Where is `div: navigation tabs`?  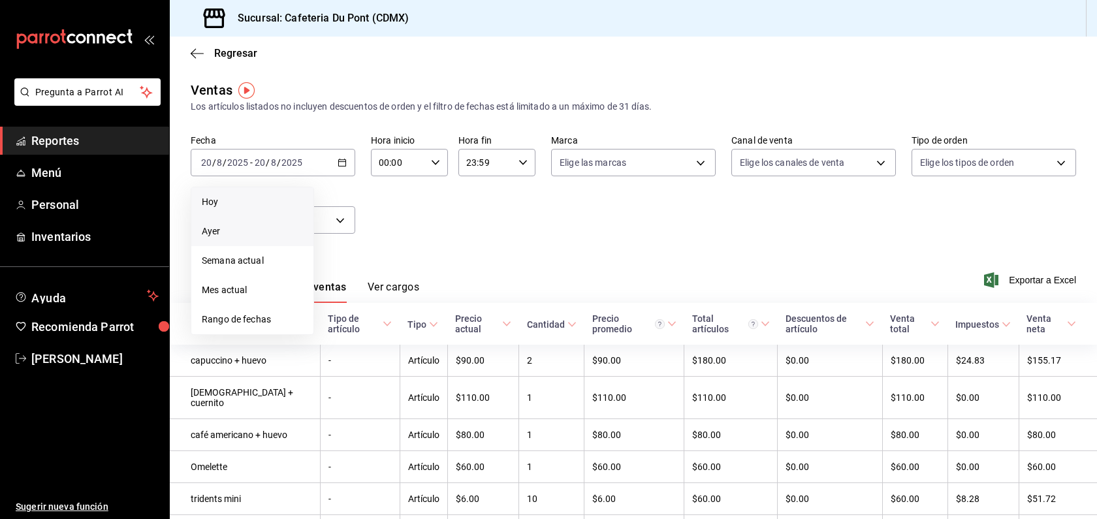
div: navigation tabs is located at coordinates (315, 292).